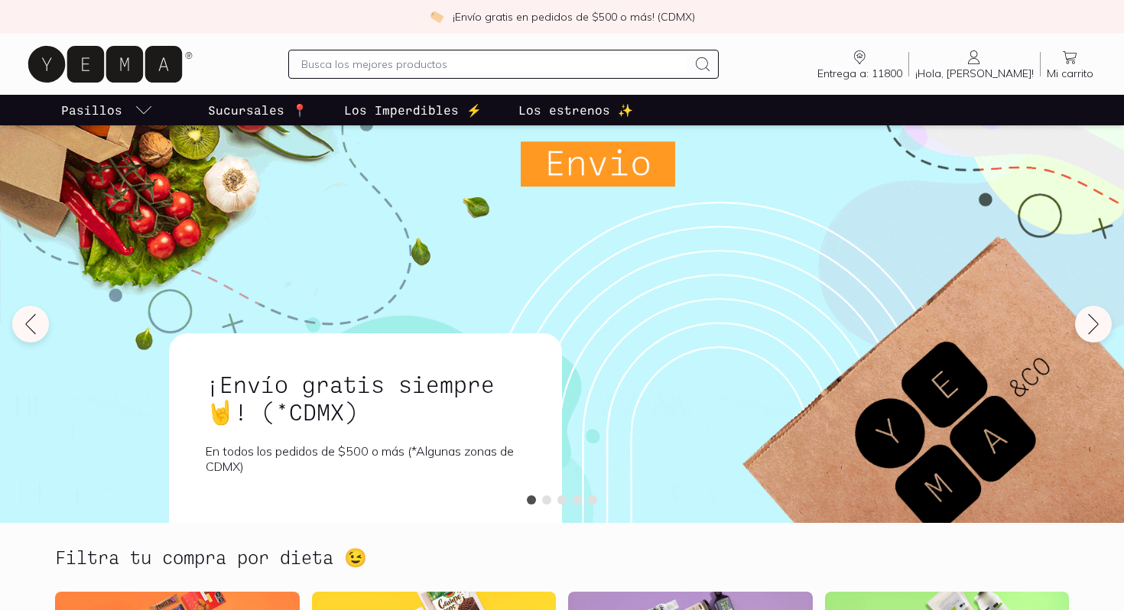  I want to click on a: Entrega a: 11800, so click(860, 64).